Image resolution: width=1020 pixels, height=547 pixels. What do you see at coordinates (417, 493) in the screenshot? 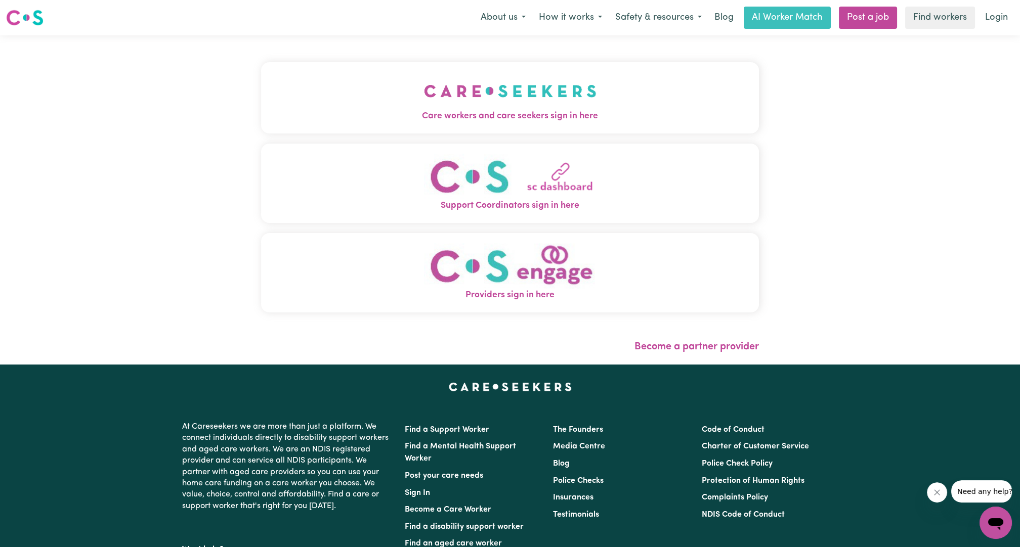
I see `a: Sign In` at bounding box center [417, 493].